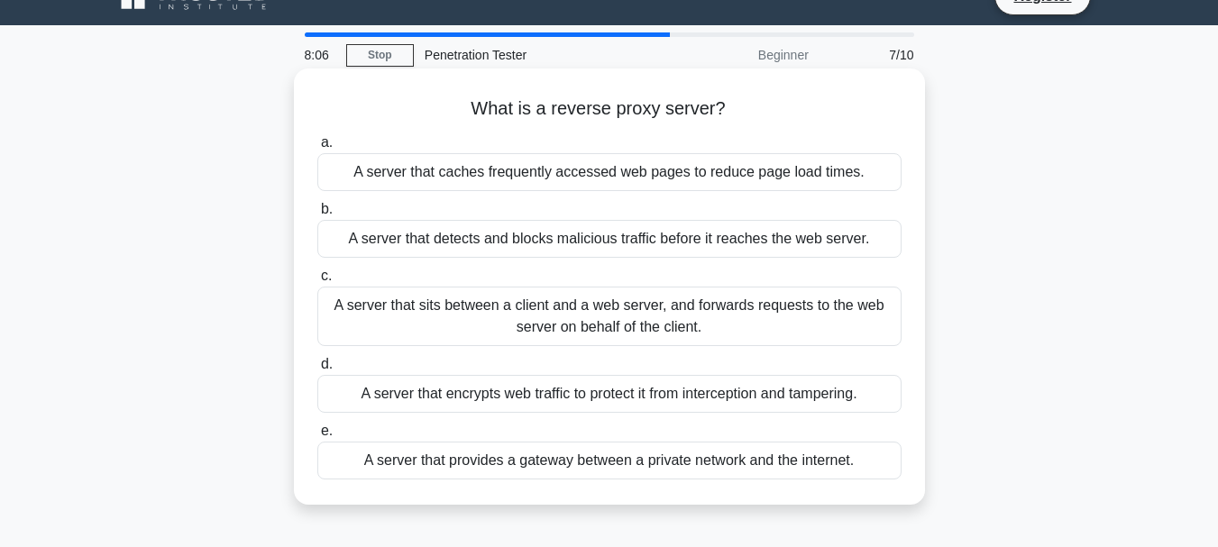  What do you see at coordinates (609, 461) in the screenshot?
I see `div: A server that provides a gateway between a private network and the internet.` at bounding box center [609, 461].